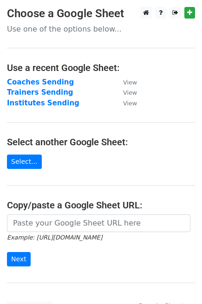 The width and height of the screenshot is (202, 304). Describe the element at coordinates (43, 103) in the screenshot. I see `strong: Institutes Sending` at that location.